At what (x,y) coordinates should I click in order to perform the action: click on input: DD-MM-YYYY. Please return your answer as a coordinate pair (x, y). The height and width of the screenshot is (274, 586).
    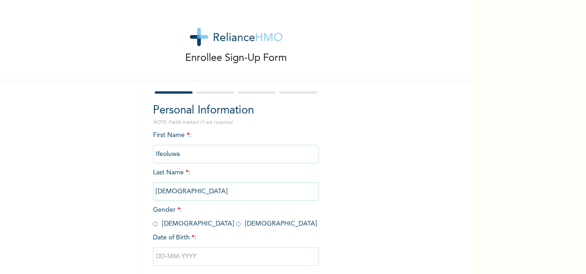
    Looking at the image, I should click on (236, 256).